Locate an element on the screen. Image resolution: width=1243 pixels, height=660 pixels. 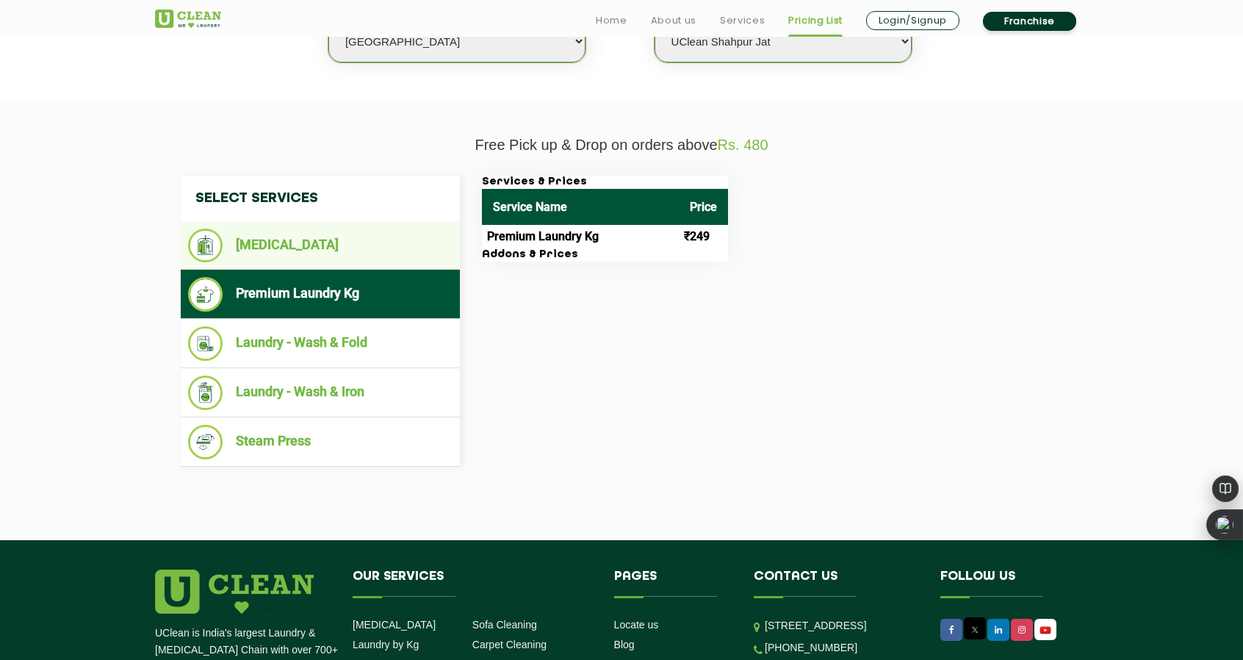
h4: Follow us is located at coordinates (1005, 583).